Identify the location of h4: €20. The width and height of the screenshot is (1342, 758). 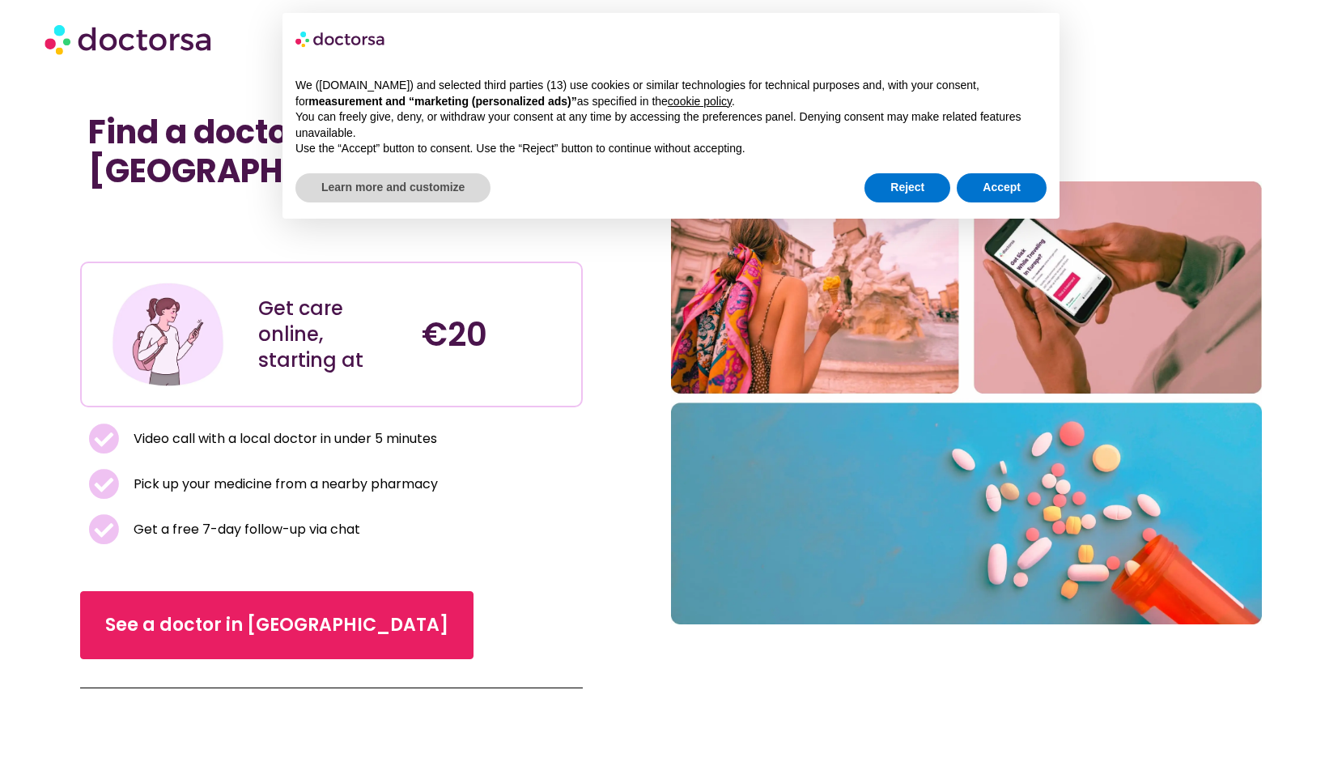
(495, 334).